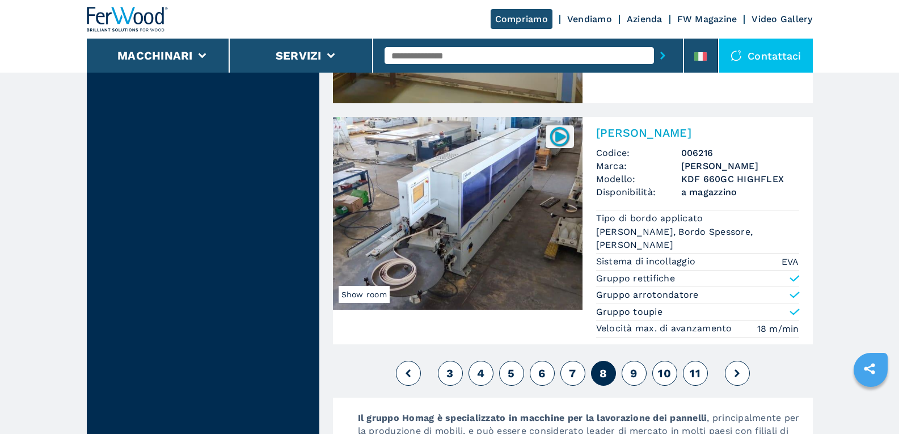 The height and width of the screenshot is (434, 899). Describe the element at coordinates (647, 261) in the screenshot. I see `p: Sistema di incollaggio` at that location.